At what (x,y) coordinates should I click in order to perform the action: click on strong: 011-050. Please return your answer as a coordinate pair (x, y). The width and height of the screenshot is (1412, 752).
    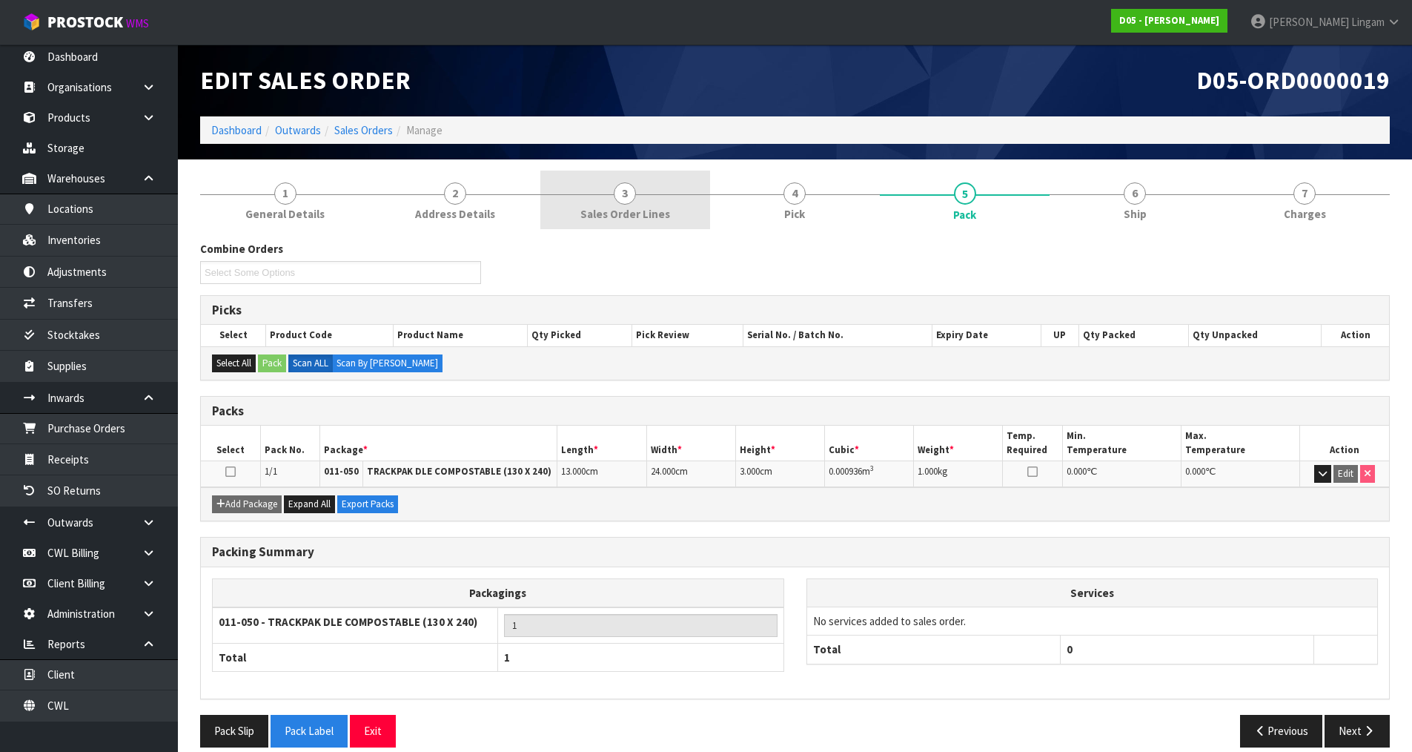
    Looking at the image, I should click on (341, 471).